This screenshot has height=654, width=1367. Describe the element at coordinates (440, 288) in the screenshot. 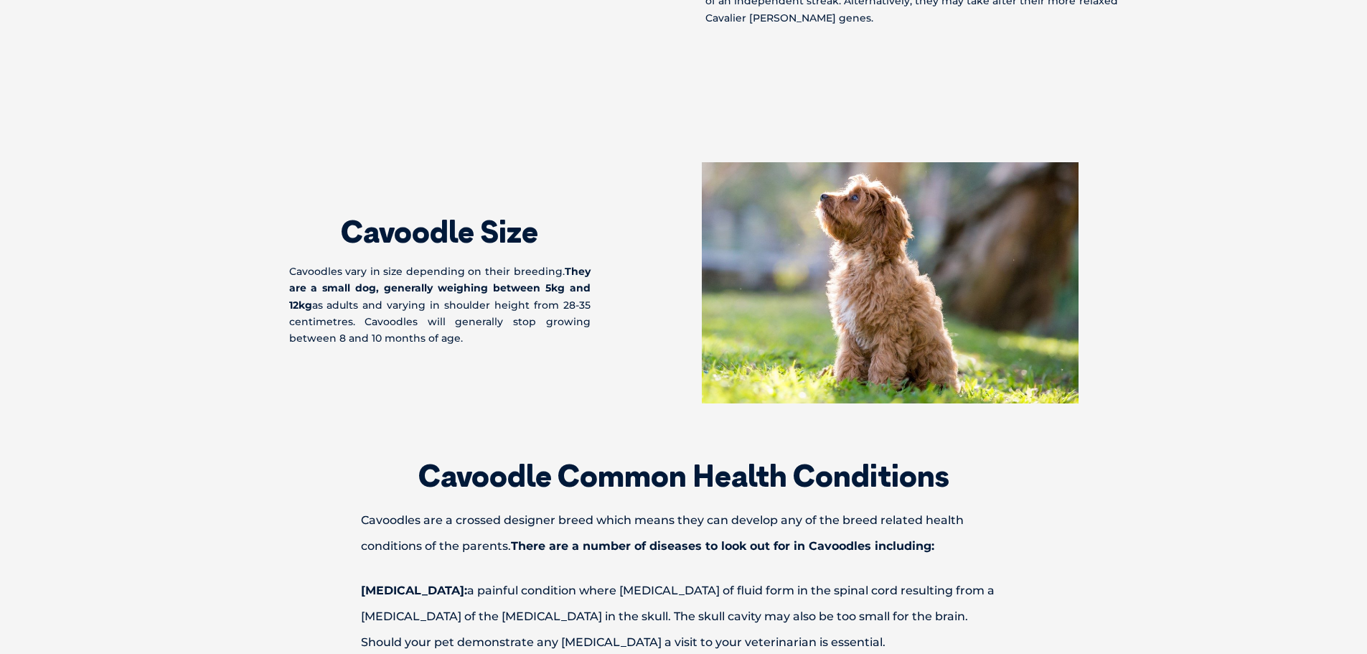

I see `strong: They are a small dog, generally weighing between 5kg and 12kg` at that location.